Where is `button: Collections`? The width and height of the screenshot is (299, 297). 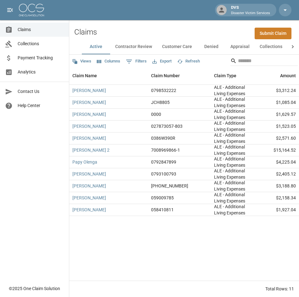 button: Collections is located at coordinates (271, 47).